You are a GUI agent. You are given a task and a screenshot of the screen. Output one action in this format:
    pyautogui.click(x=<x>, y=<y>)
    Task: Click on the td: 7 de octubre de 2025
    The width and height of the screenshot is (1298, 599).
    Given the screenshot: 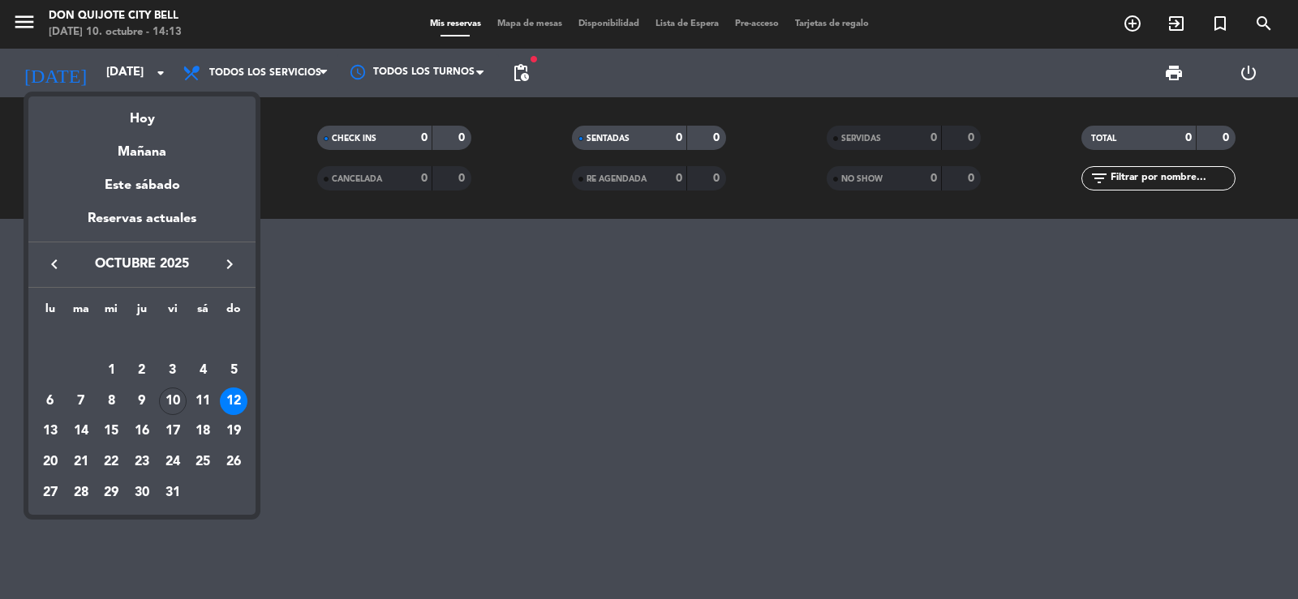 What is the action you would take?
    pyautogui.click(x=81, y=401)
    